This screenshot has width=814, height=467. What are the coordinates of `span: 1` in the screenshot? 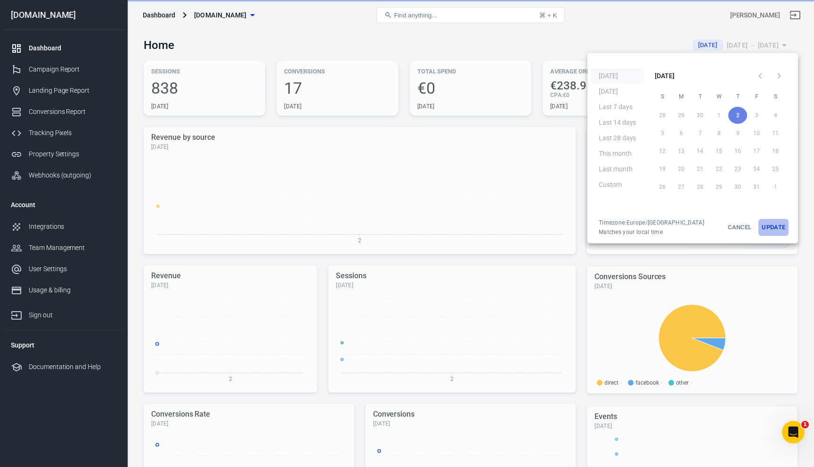 It's located at (805, 425).